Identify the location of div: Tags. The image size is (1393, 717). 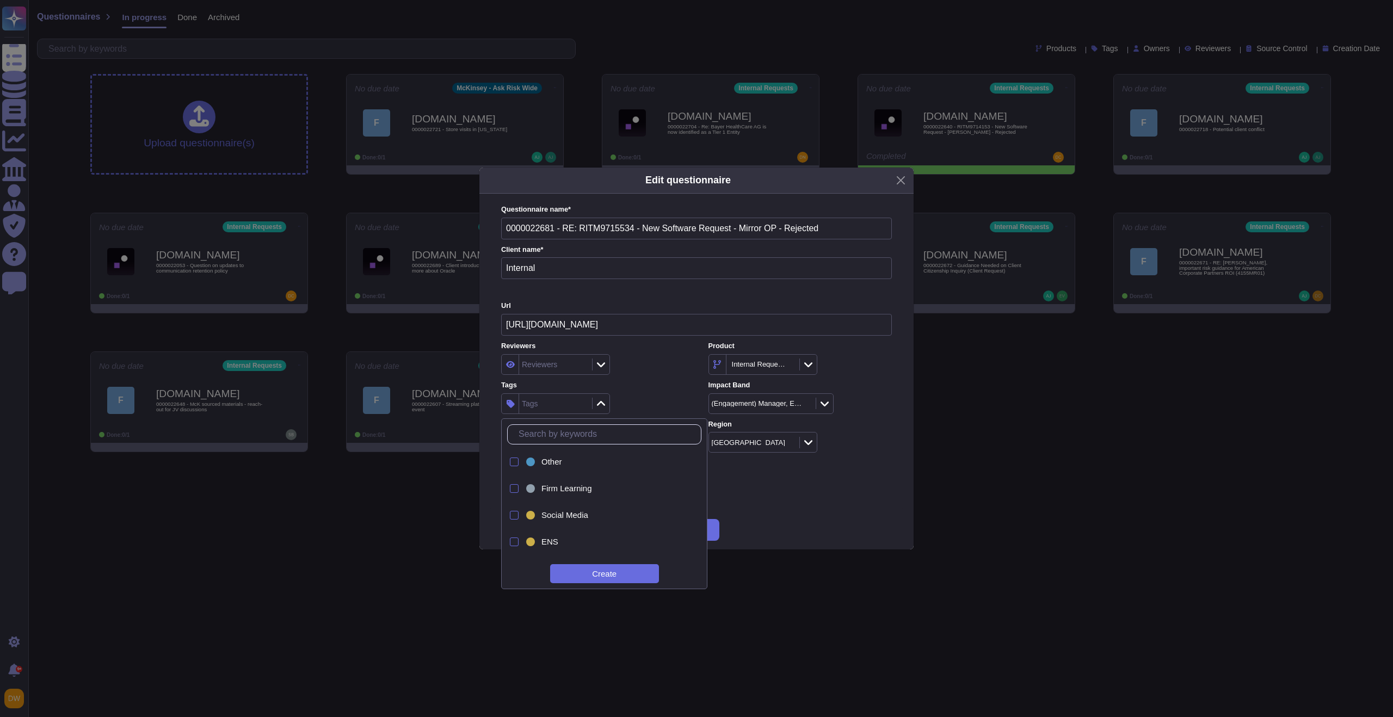
(530, 404).